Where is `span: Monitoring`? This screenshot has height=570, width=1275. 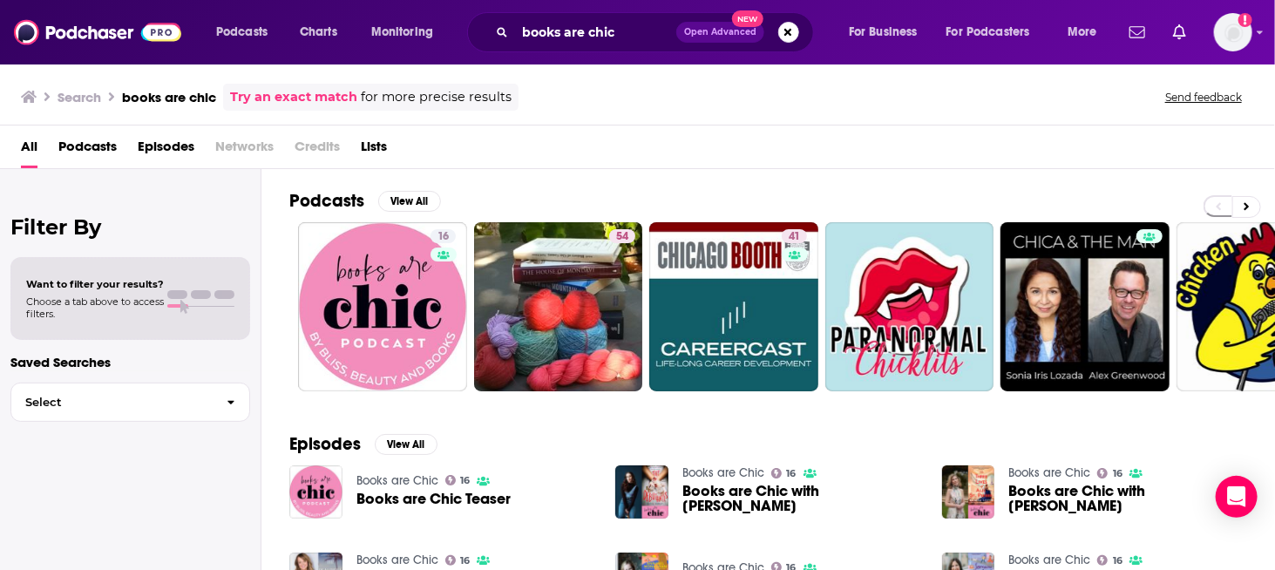 span: Monitoring is located at coordinates (402, 32).